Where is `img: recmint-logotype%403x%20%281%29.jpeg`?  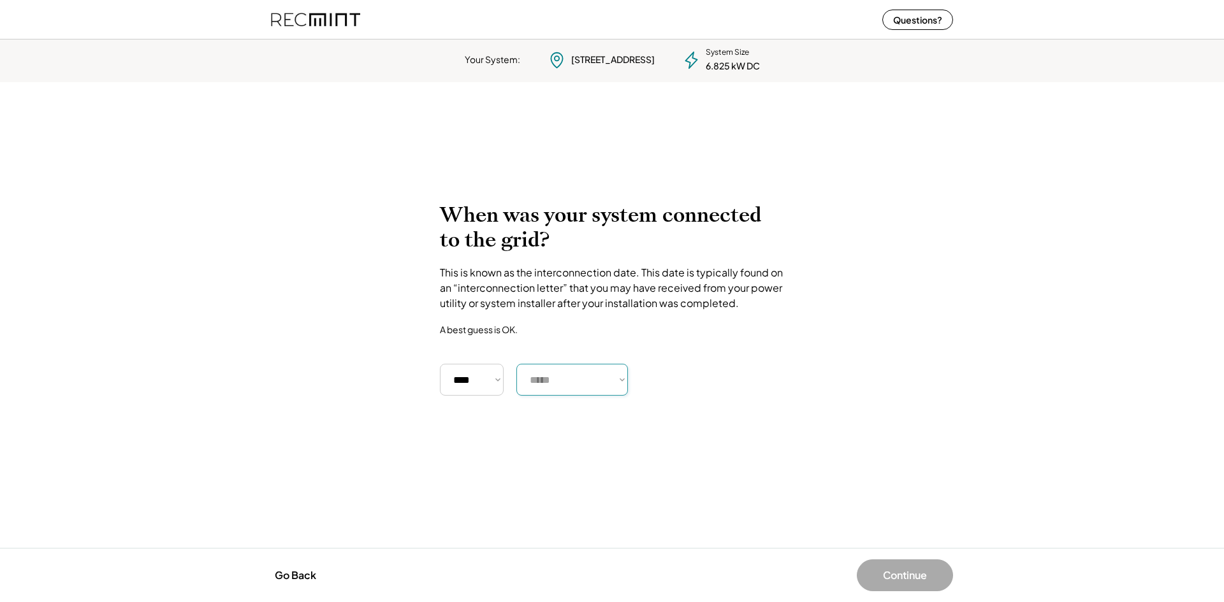 img: recmint-logotype%403x%20%281%29.jpeg is located at coordinates (315, 19).